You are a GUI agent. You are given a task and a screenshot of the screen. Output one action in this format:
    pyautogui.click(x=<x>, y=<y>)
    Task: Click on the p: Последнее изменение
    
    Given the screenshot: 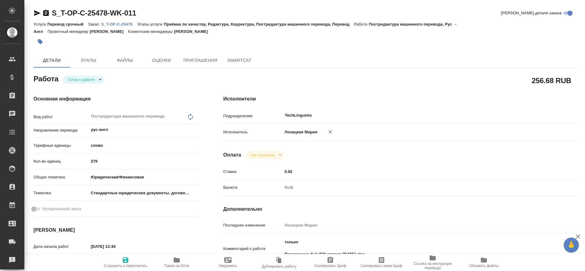 What is the action you would take?
    pyautogui.click(x=253, y=225)
    